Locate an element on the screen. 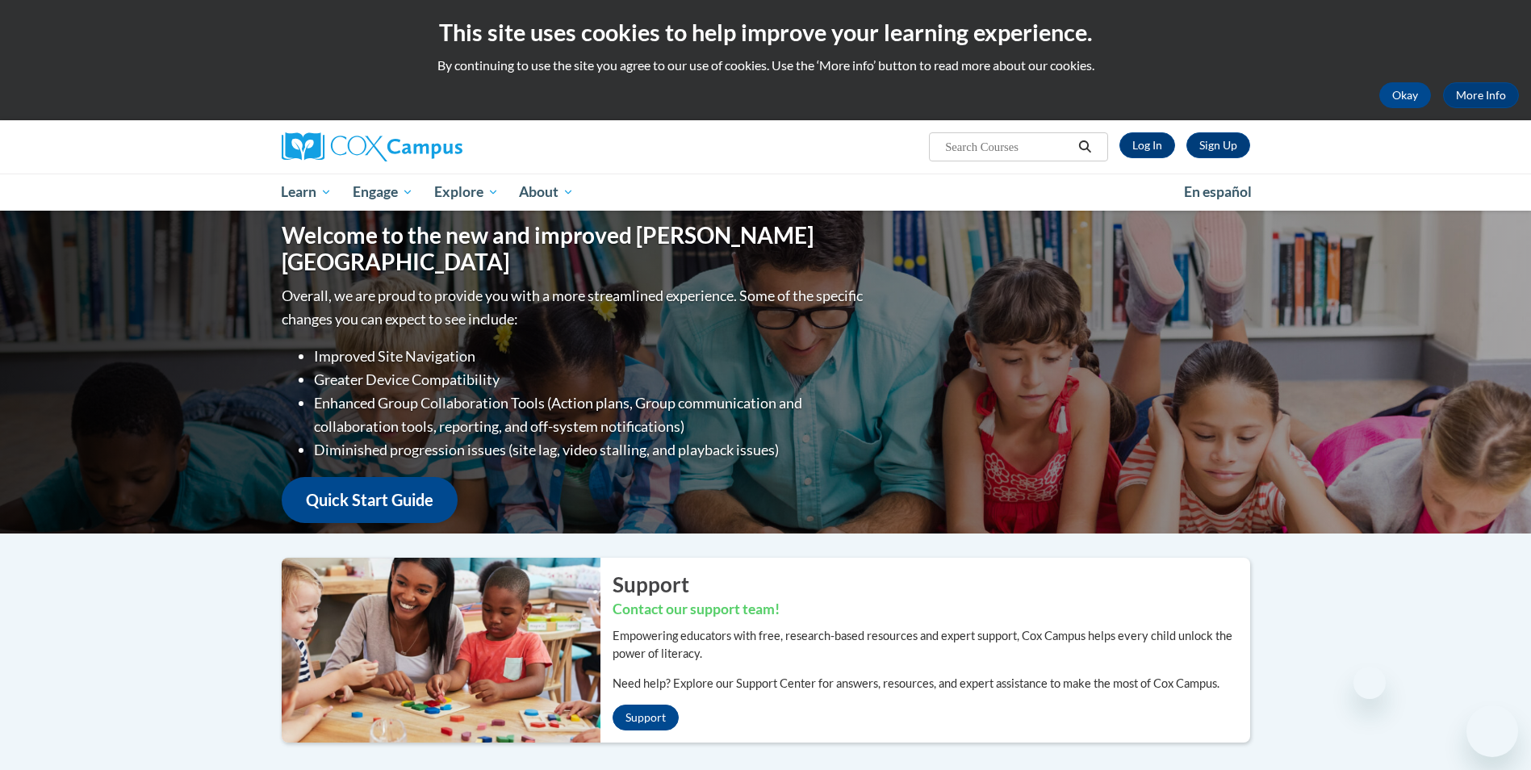 The height and width of the screenshot is (770, 1531). input: Search Courses is located at coordinates (1008, 147).